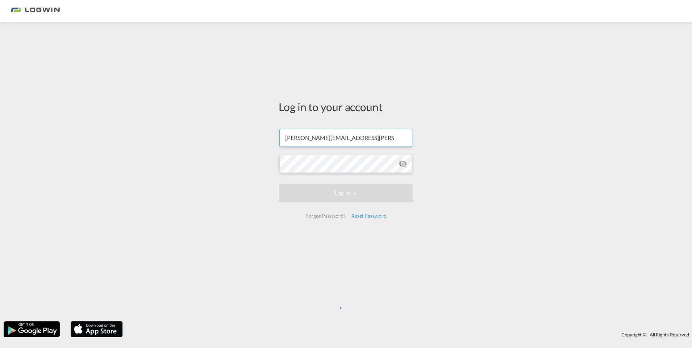 This screenshot has height=348, width=692. Describe the element at coordinates (346, 193) in the screenshot. I see `button: LOGIN` at that location.